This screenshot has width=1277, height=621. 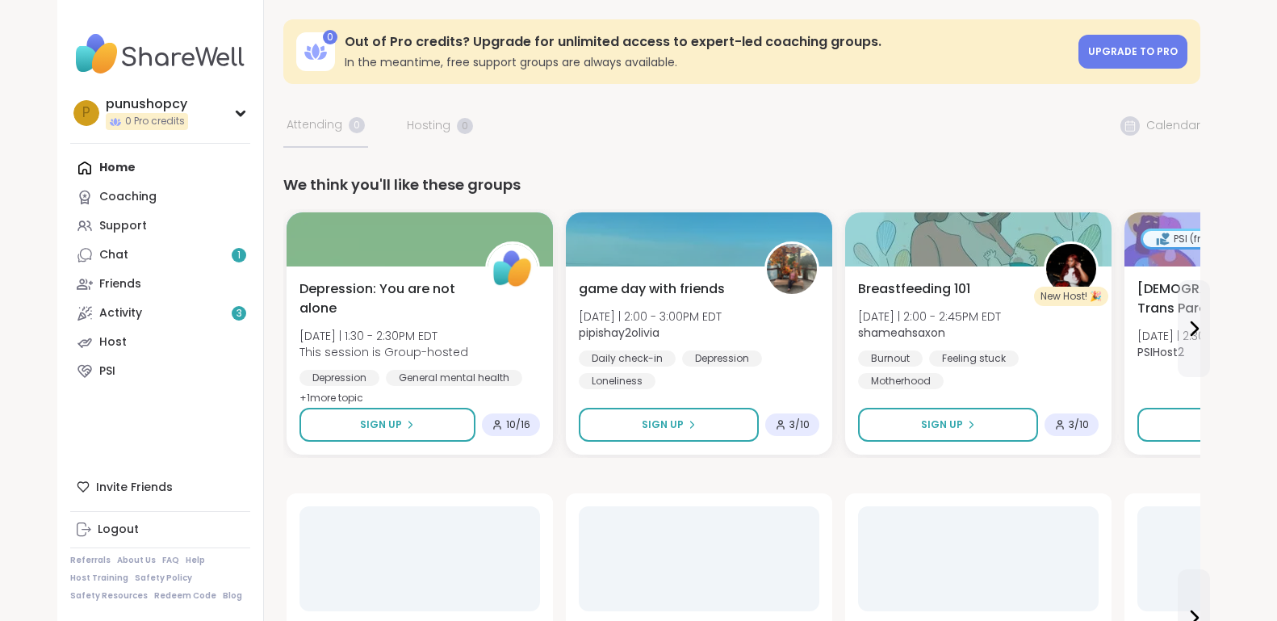 I want to click on span: Breastfeeding 101, so click(x=914, y=289).